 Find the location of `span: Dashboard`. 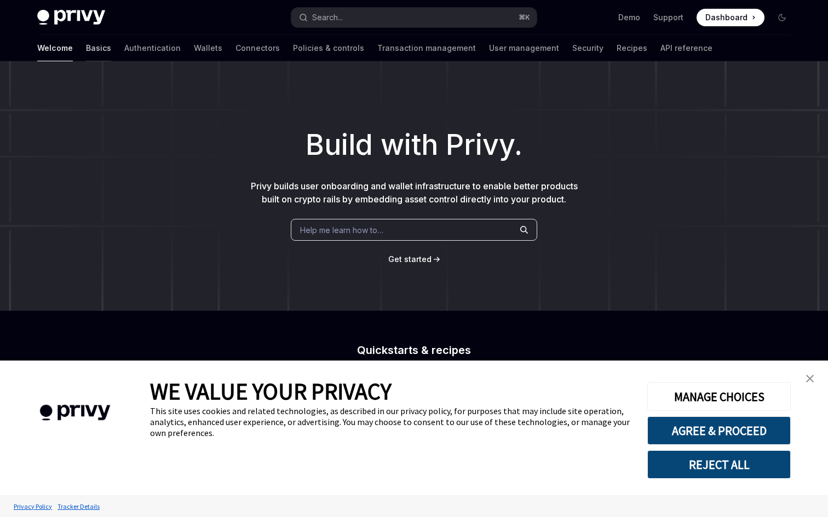

span: Dashboard is located at coordinates (726, 18).